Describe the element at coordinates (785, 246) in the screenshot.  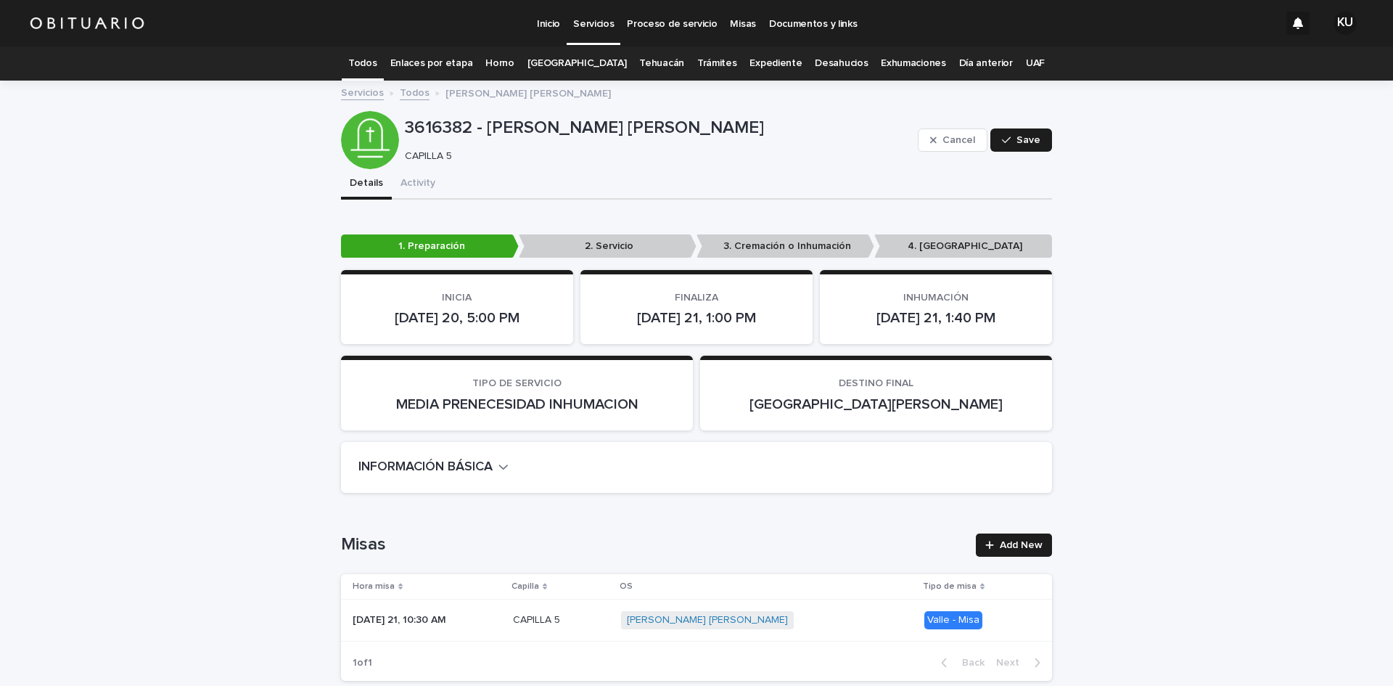
I see `p: 3. Cremación o Inhumación` at that location.